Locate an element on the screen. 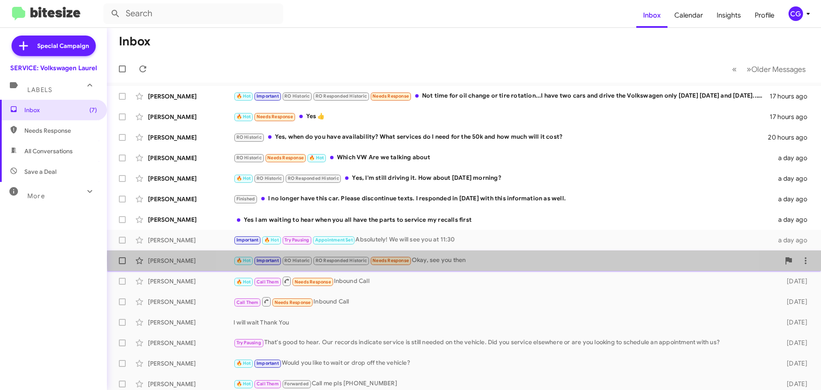 This screenshot has height=390, width=821. a: Inbox is located at coordinates (652, 15).